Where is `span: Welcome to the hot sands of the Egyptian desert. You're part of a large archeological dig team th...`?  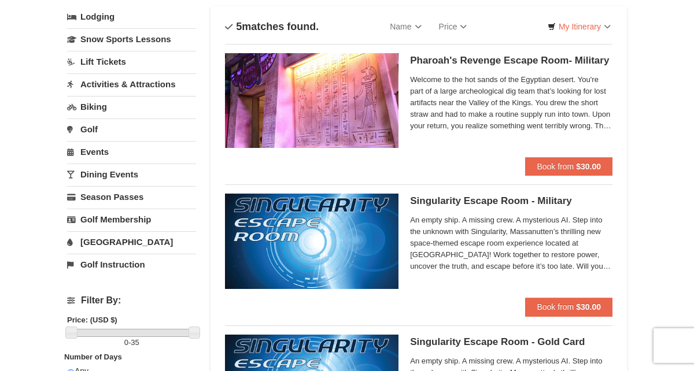
span: Welcome to the hot sands of the Egyptian desert. You're part of a large archeological dig team th... is located at coordinates (511, 103).